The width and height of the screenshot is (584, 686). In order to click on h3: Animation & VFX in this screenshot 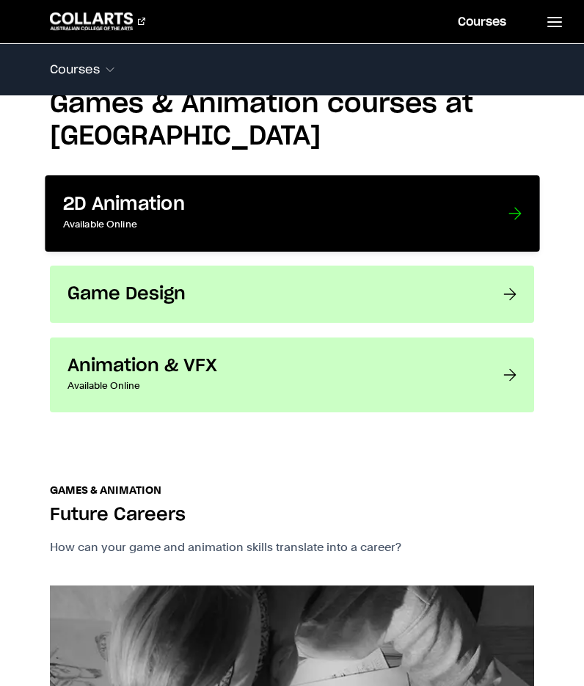, I will do `click(271, 366)`.